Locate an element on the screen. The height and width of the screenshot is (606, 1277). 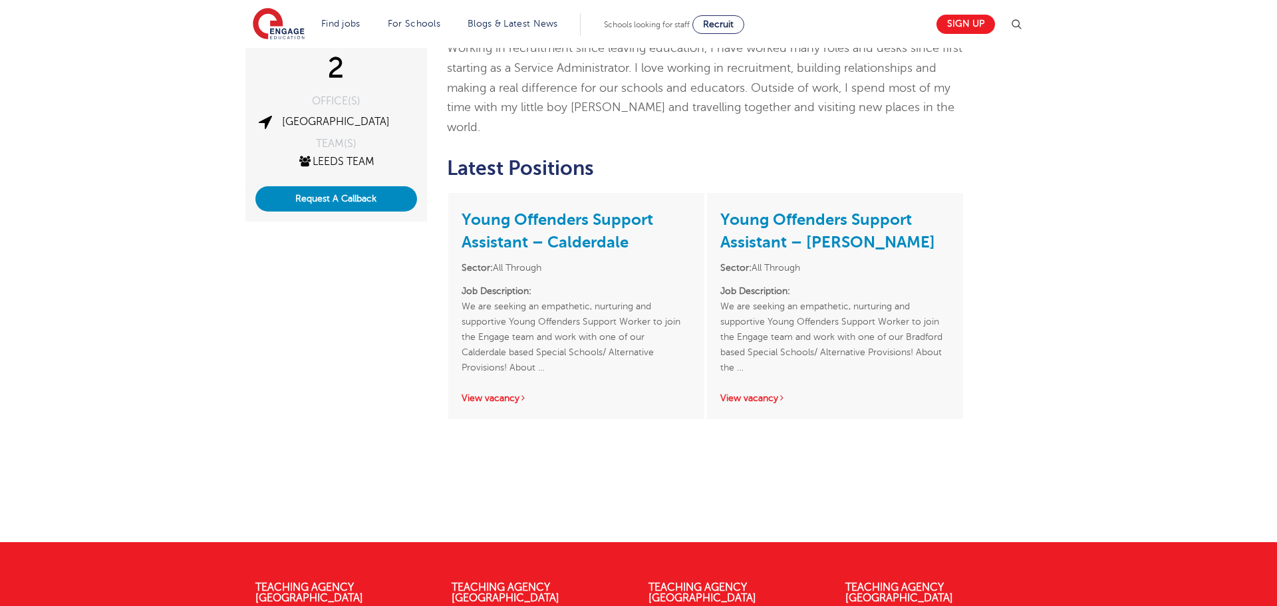
div: 2 is located at coordinates (336, 69).